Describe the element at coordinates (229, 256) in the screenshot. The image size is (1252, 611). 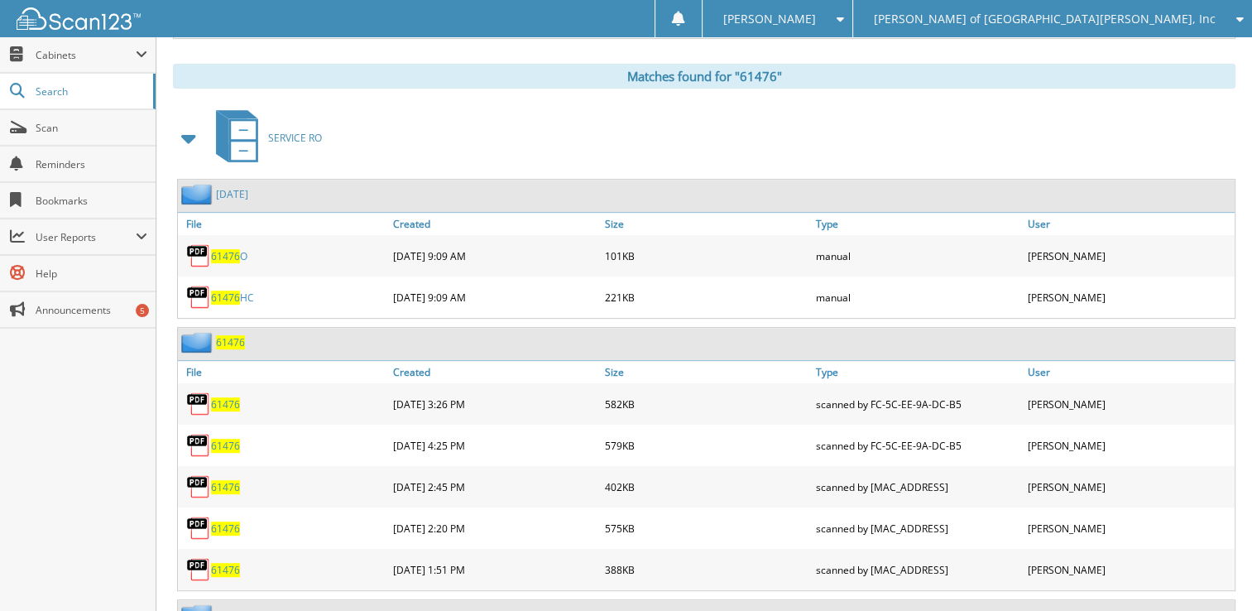
I see `a: 61476O` at that location.